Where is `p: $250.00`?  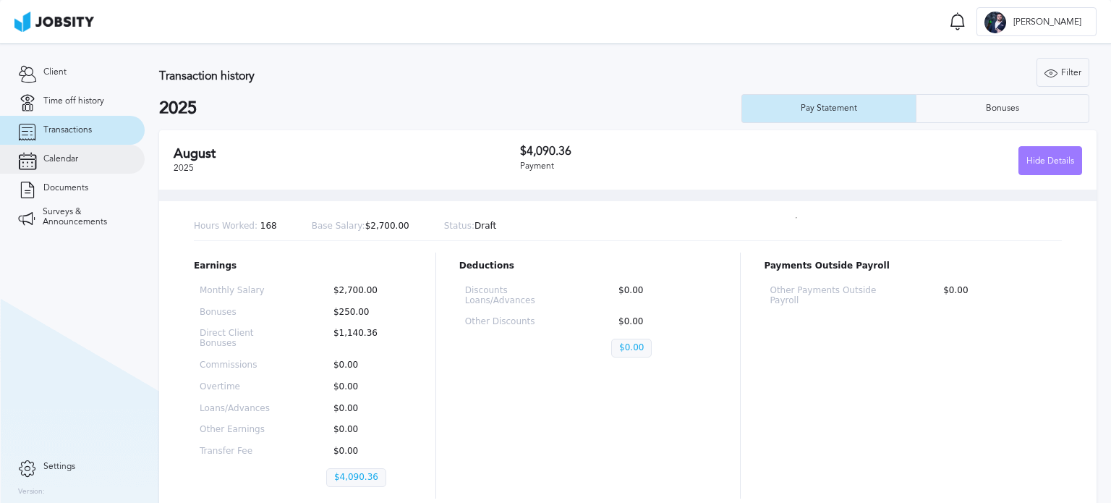 p: $250.00 is located at coordinates (366, 313).